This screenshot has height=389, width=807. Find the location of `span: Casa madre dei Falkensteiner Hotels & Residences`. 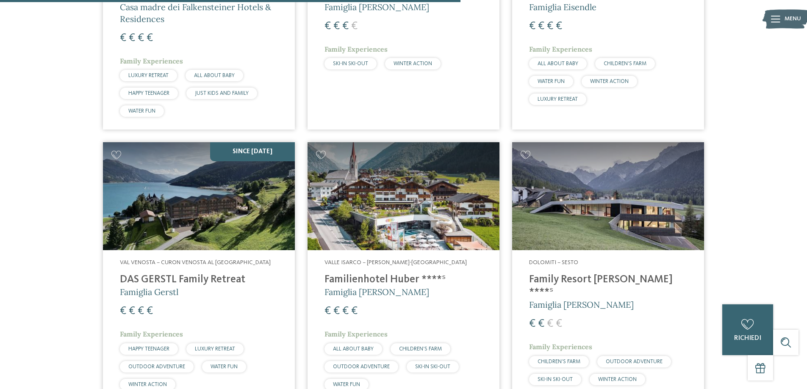

span: Casa madre dei Falkensteiner Hotels & Residences is located at coordinates (195, 13).